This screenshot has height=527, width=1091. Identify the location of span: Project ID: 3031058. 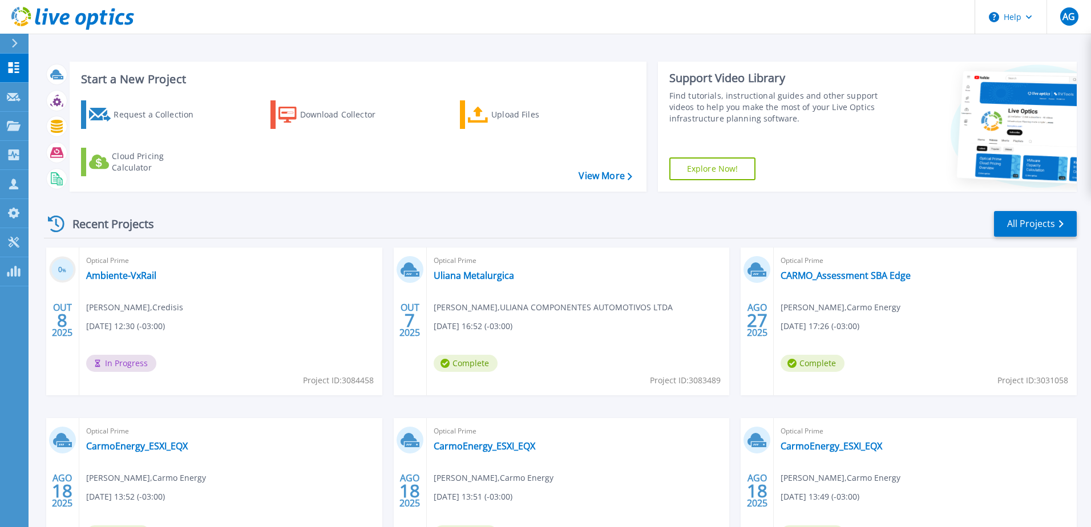
(1032, 380).